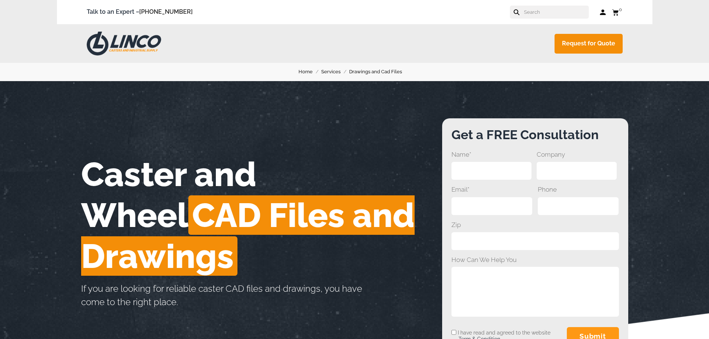 This screenshot has height=339, width=709. What do you see at coordinates (621, 9) in the screenshot?
I see `span: 0` at bounding box center [621, 9].